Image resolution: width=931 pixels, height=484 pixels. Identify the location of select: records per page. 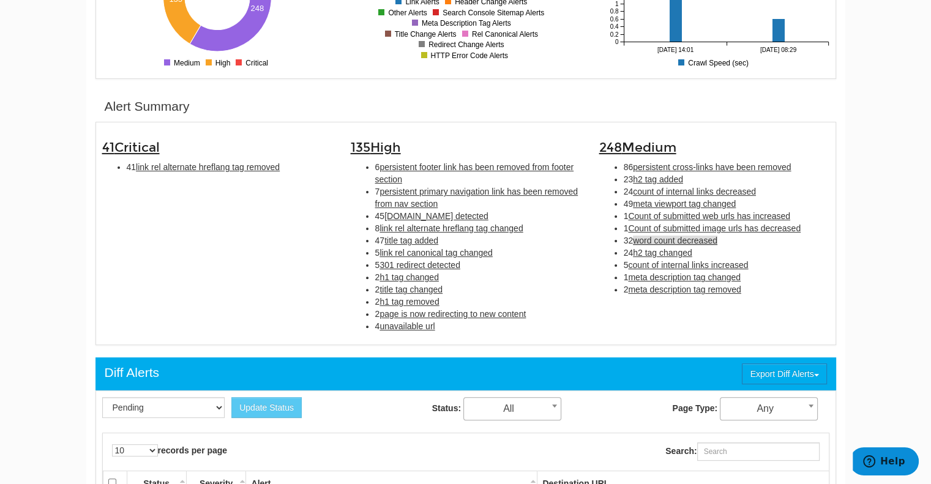
(135, 450).